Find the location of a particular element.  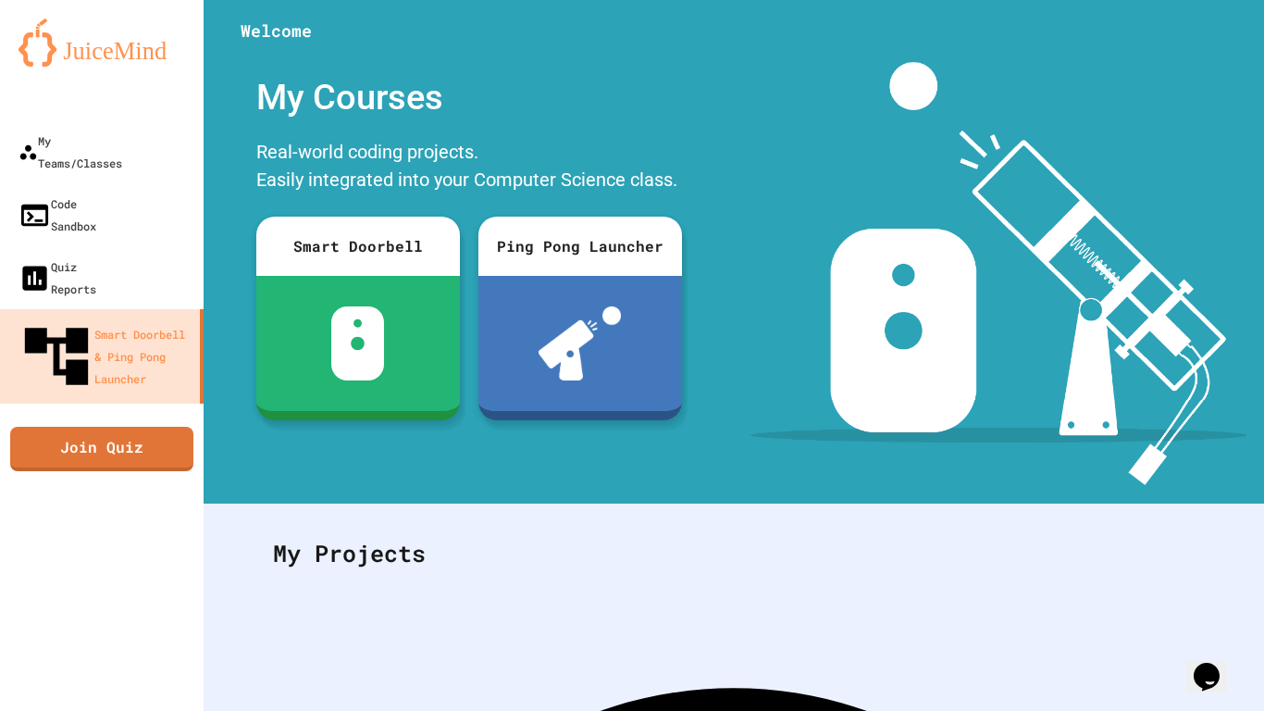

img: sdb-white.svg is located at coordinates (357, 343).